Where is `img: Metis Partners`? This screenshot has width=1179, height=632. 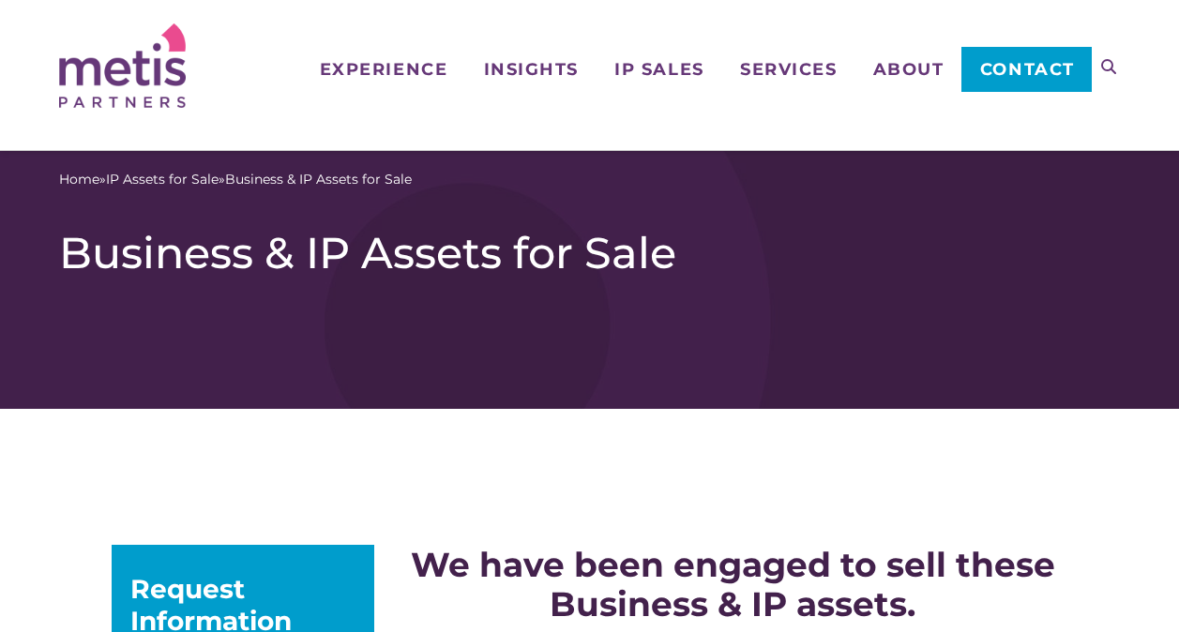 img: Metis Partners is located at coordinates (122, 66).